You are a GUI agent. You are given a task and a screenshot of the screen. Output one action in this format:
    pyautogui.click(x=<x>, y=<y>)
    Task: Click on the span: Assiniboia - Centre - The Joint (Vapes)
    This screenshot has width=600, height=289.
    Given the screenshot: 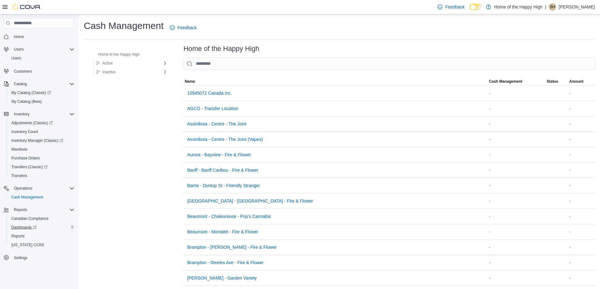 What is the action you would take?
    pyautogui.click(x=225, y=140)
    